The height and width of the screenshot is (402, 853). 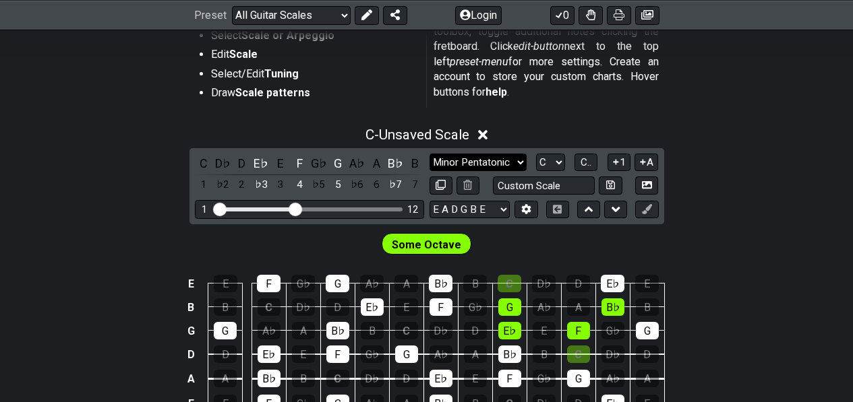 I want to click on button: First click edit preset to enable marker editing, so click(x=647, y=210).